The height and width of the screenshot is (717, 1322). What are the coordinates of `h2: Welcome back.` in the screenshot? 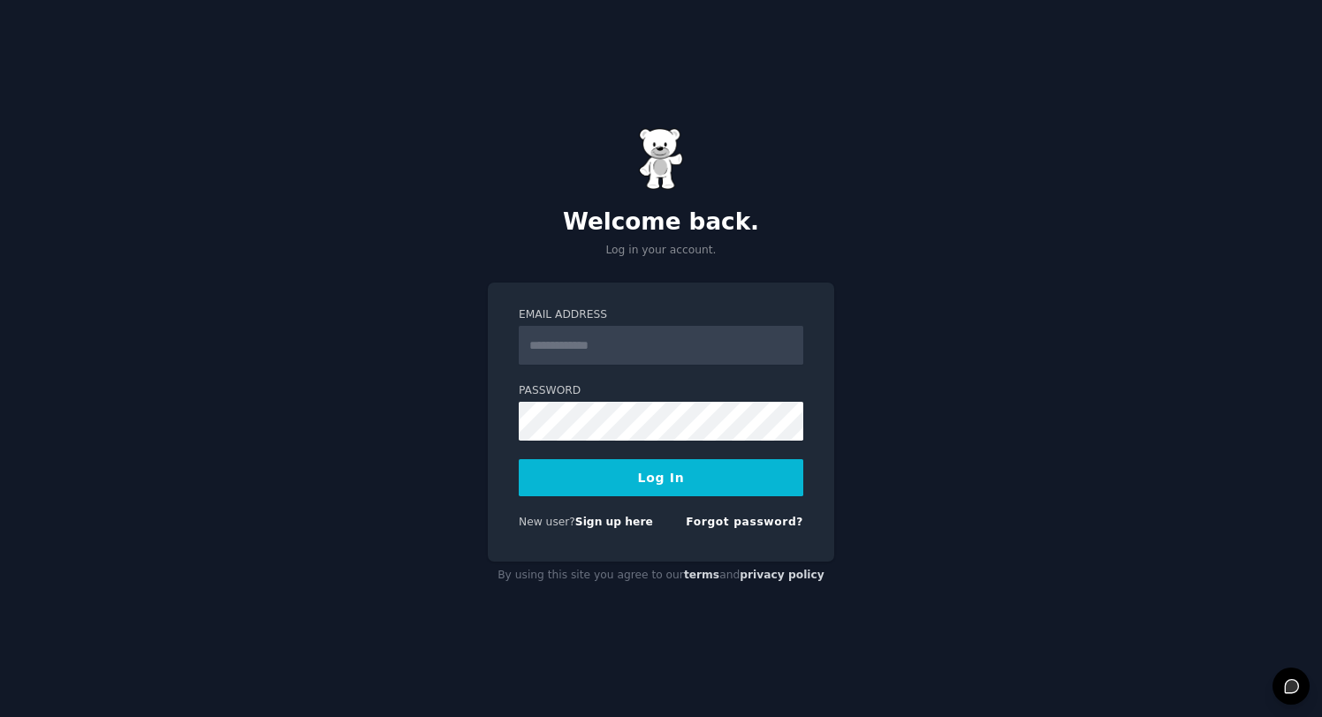 It's located at (661, 223).